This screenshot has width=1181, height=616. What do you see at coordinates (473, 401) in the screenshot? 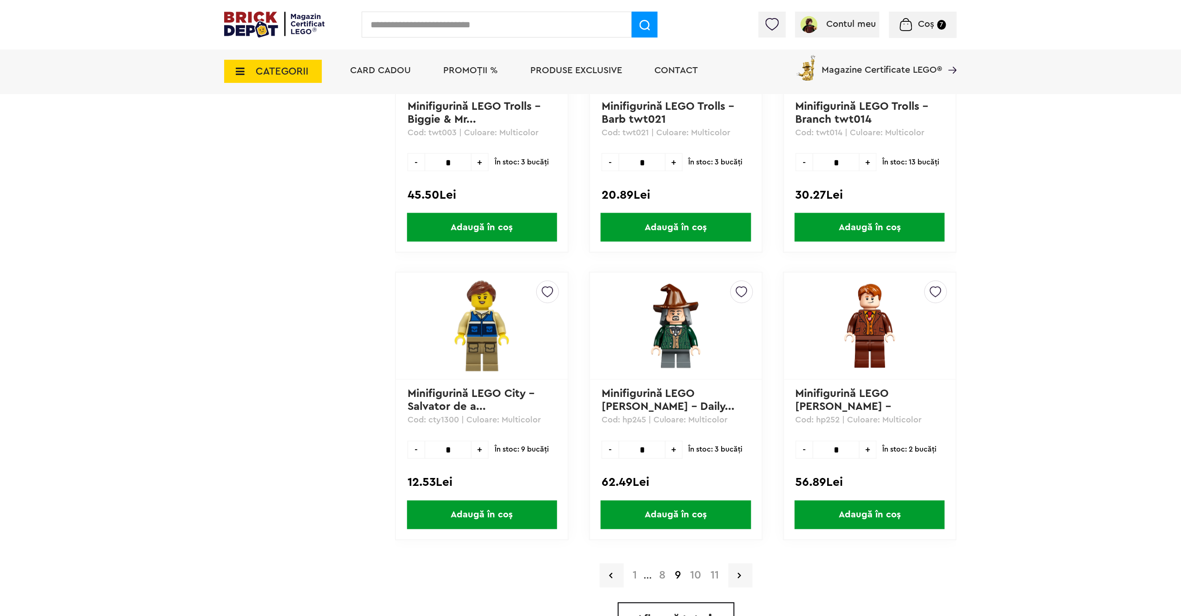
I see `a: Minifigurină LEGO City - Salvator de a...` at bounding box center [473, 401].